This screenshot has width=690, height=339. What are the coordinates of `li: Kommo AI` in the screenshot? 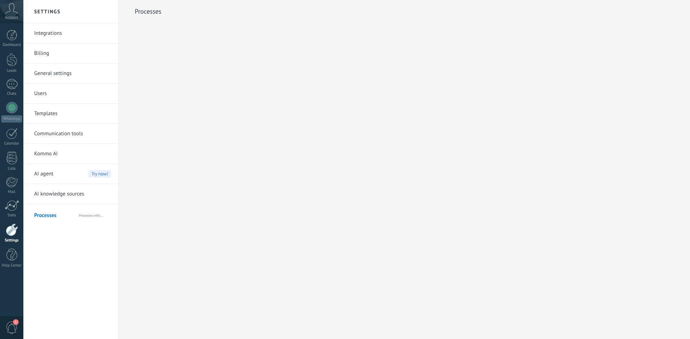 It's located at (71, 154).